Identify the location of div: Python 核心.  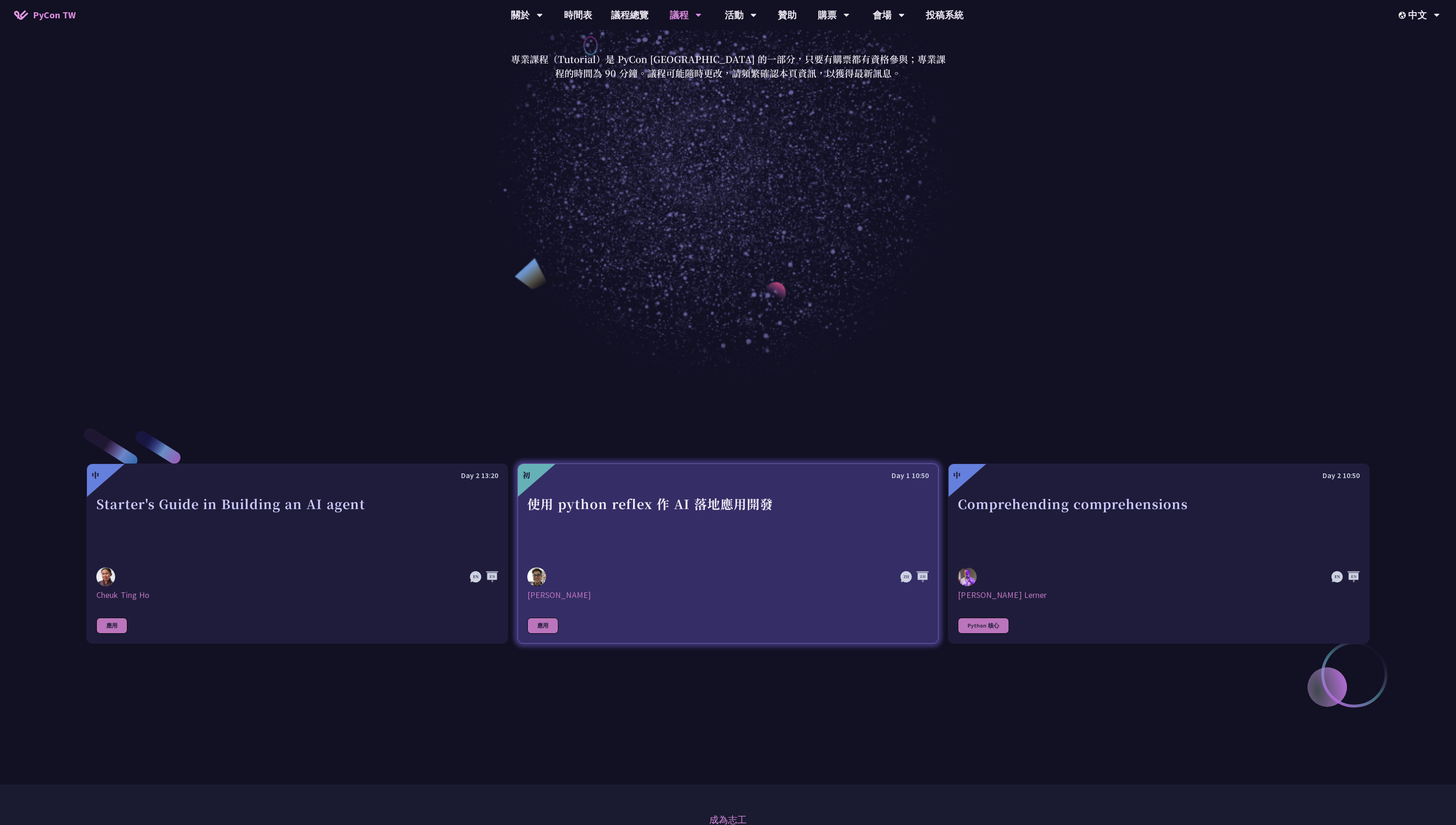
(984, 626).